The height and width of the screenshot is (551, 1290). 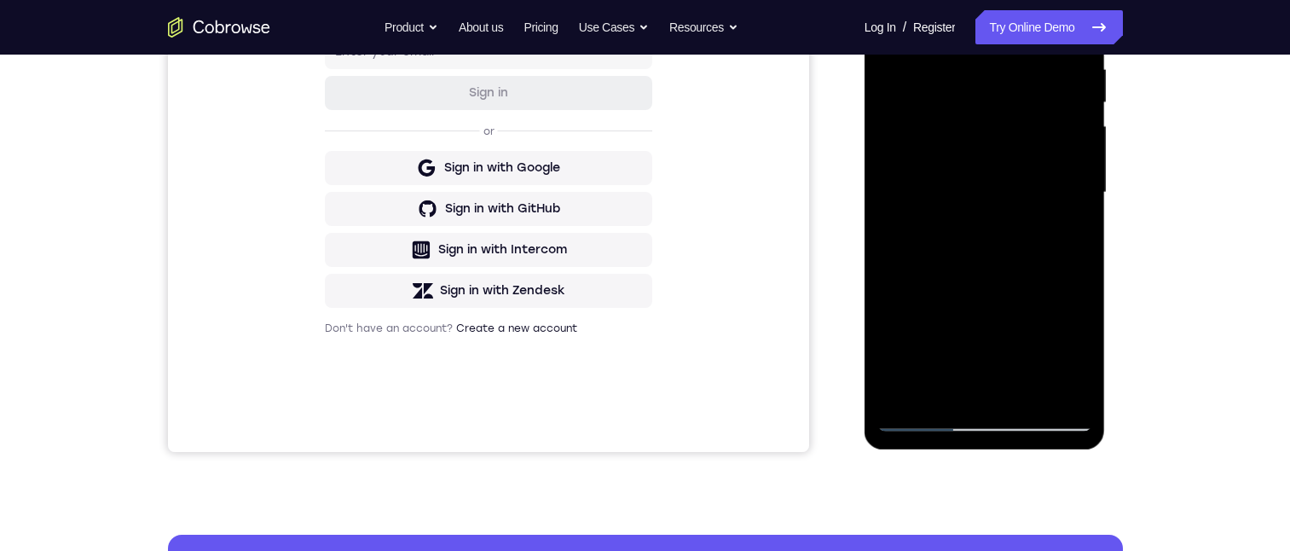 What do you see at coordinates (411, 27) in the screenshot?
I see `button: Product` at bounding box center [411, 27].